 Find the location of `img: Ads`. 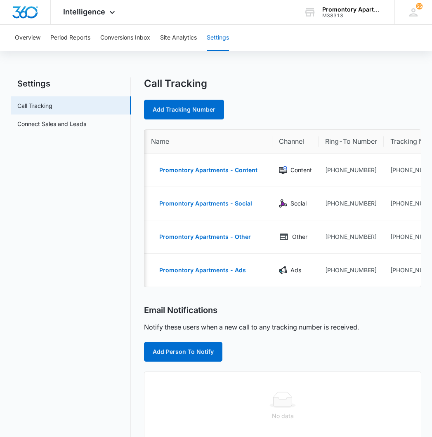

img: Ads is located at coordinates (283, 270).